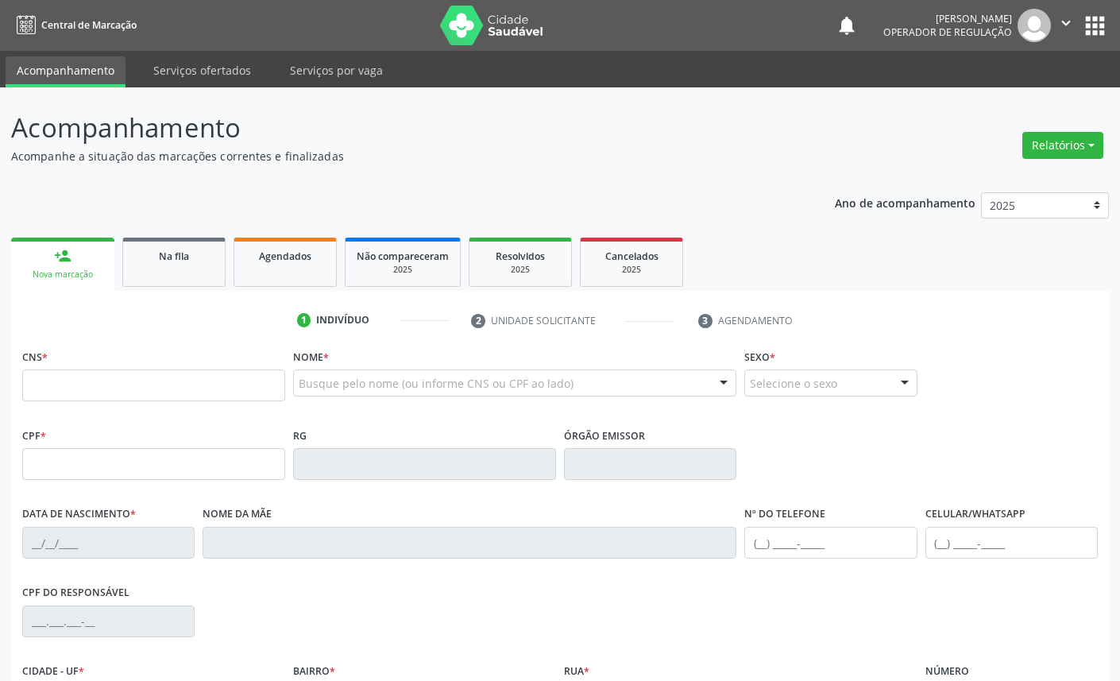 The image size is (1120, 681). Describe the element at coordinates (63, 274) in the screenshot. I see `div: Nova marcação` at that location.